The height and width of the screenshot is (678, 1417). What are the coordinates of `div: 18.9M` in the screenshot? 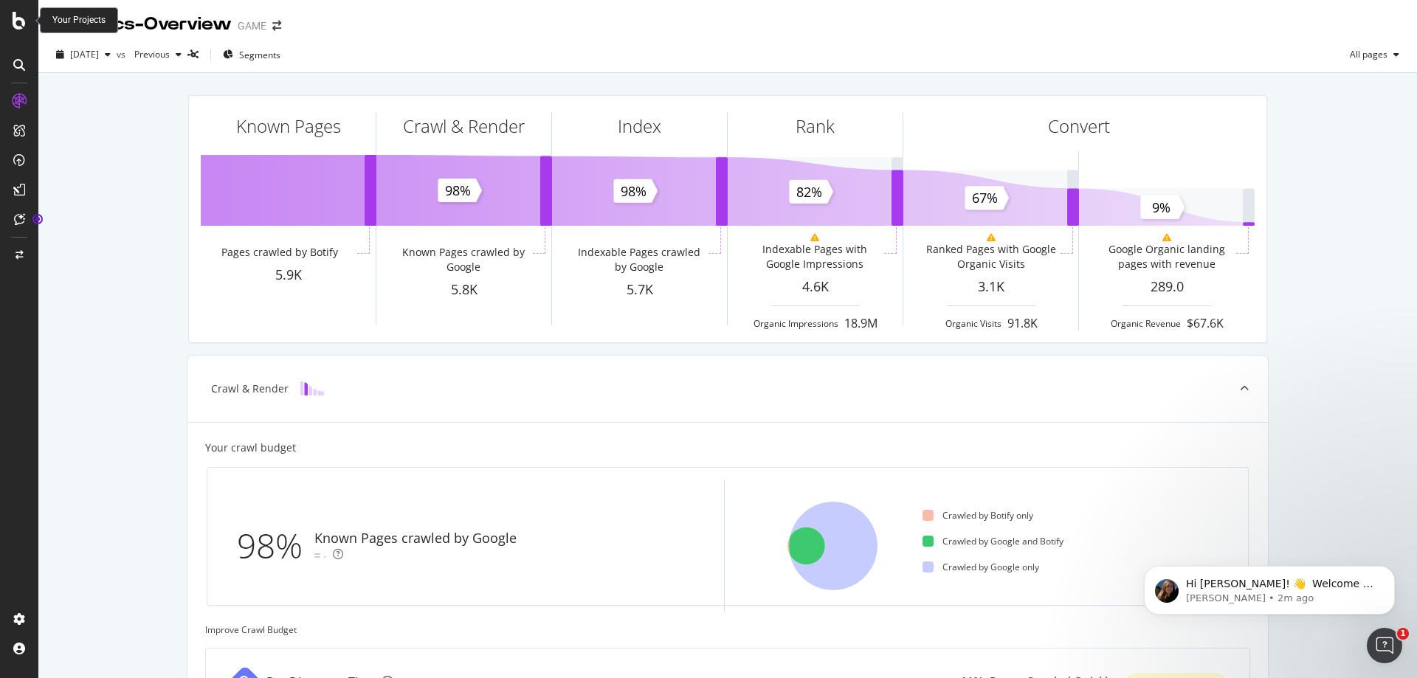 It's located at (861, 323).